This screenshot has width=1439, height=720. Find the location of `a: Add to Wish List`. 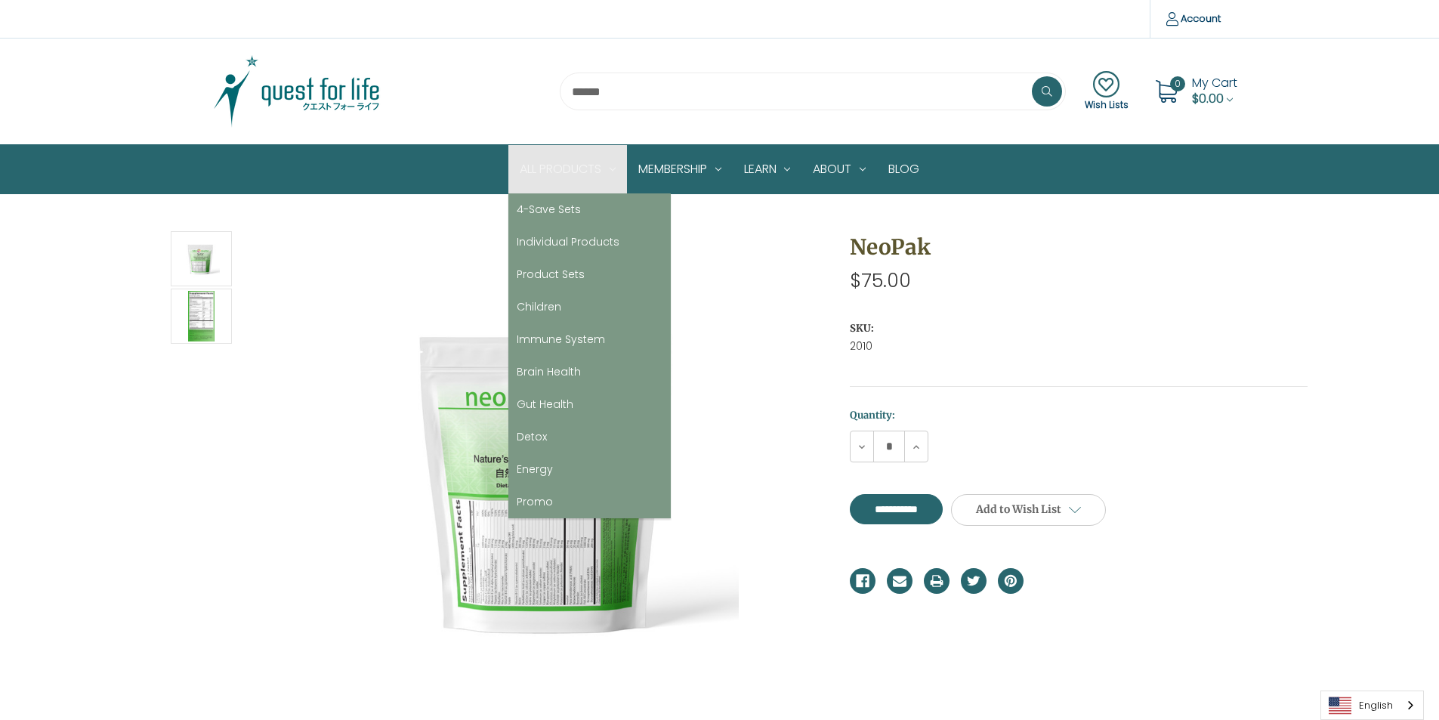

a: Add to Wish List is located at coordinates (1028, 510).